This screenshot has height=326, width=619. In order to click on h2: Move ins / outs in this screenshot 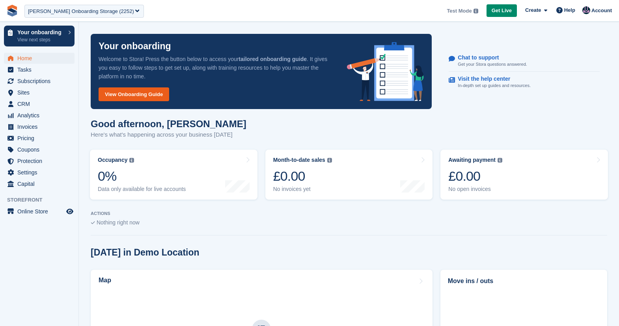, I will do `click(523, 281)`.